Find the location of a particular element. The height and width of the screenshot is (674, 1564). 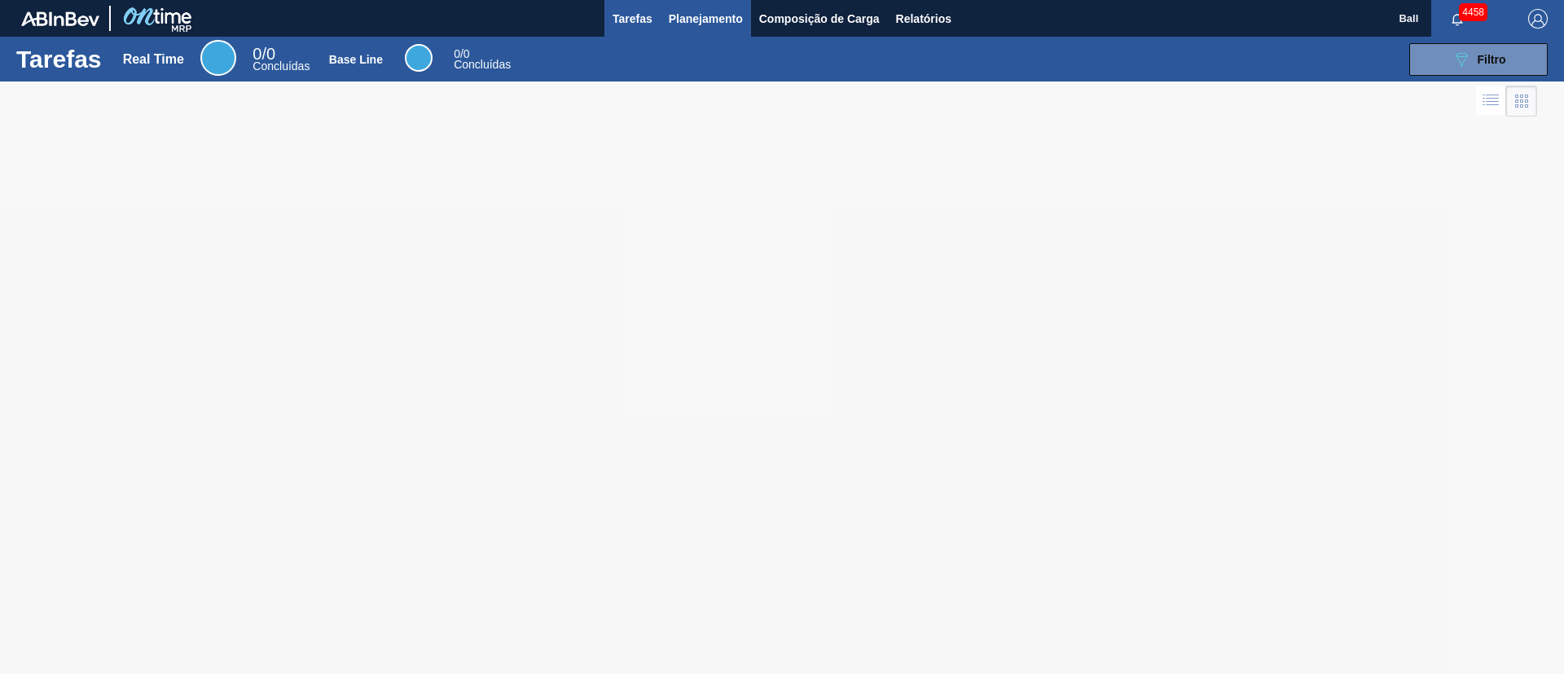

img: TNhmsLtSVTkK8tSr43FrP2fwEKptu5GPRR3wAAAABJRU5ErkJggg== is located at coordinates (60, 19).